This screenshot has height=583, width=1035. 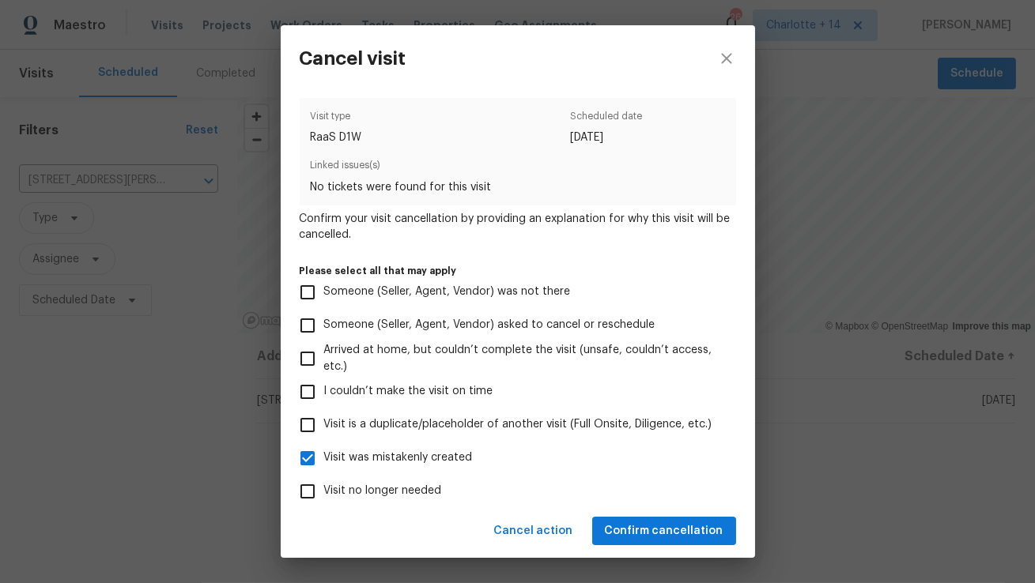 I want to click on button: Cancel action, so click(x=534, y=531).